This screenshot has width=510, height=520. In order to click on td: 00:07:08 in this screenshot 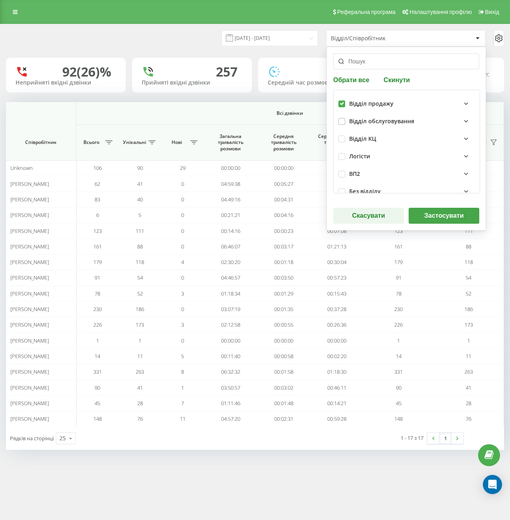, I will do `click(337, 231)`.